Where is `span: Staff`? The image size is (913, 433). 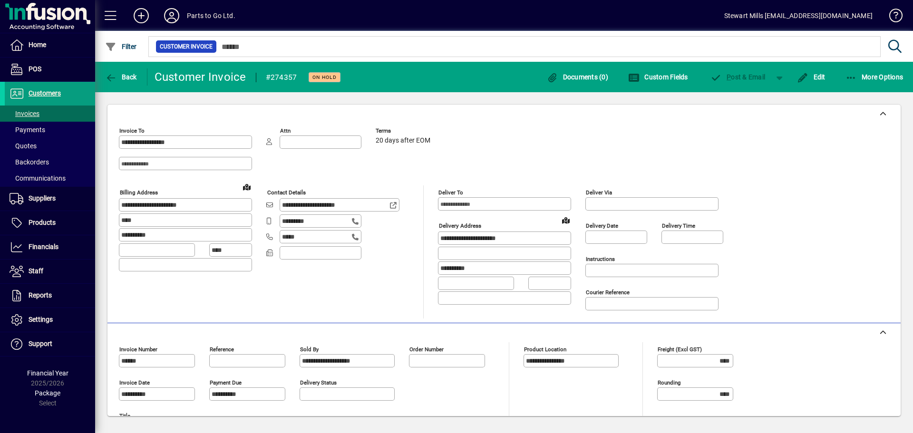
span: Staff is located at coordinates (36, 271).